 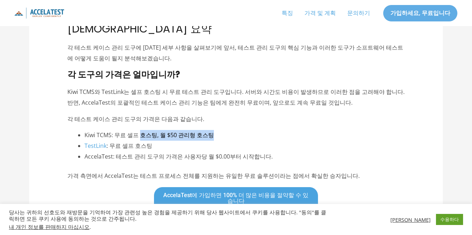 What do you see at coordinates (168, 215) in the screenshot?
I see `font: 당사는 귀하의 선호도와 재방문을 기억하여 가장 관련성 높은 경험을 제공하기 위해 당사 웹사이트에서 쿠키를 사용합니다. "동의"를 클릭하면 모든 쿠키 사용에 동의하는 것으로 간...` at bounding box center [168, 215].